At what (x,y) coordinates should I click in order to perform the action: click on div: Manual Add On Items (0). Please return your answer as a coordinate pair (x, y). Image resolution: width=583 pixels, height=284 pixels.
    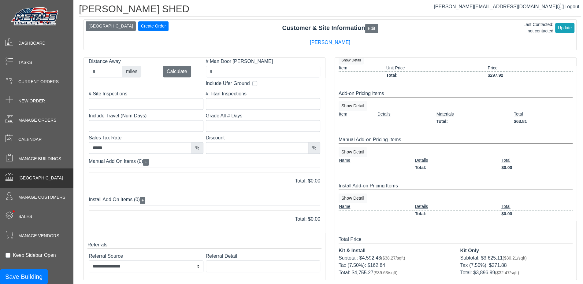
    Looking at the image, I should click on (204, 162).